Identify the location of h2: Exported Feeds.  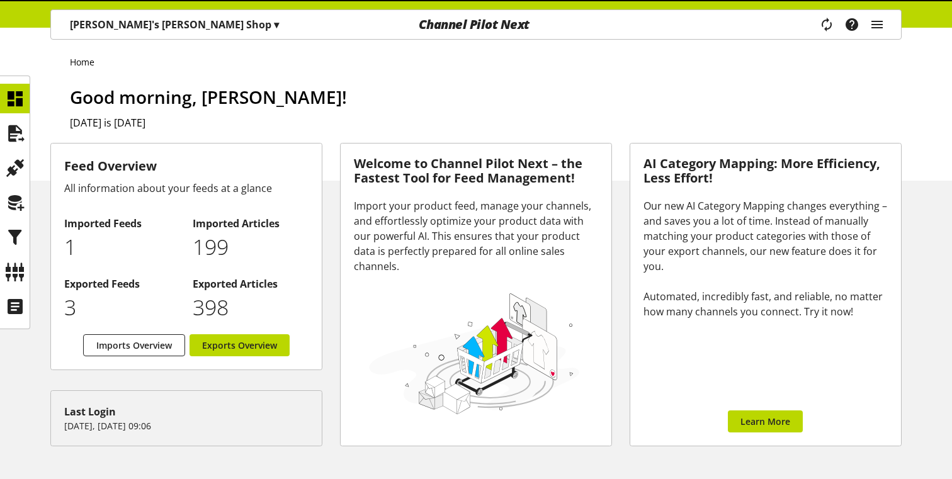
(122, 284).